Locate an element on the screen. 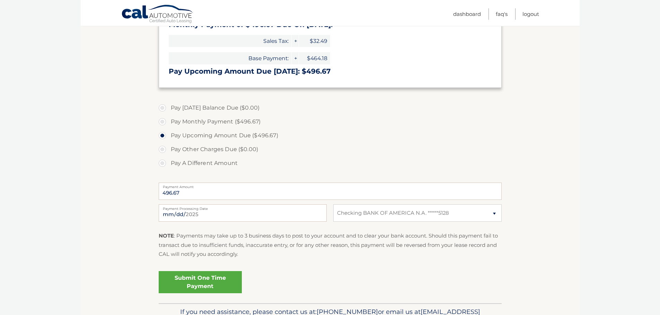 The image size is (660, 315). label: Payment Amount is located at coordinates (330, 186).